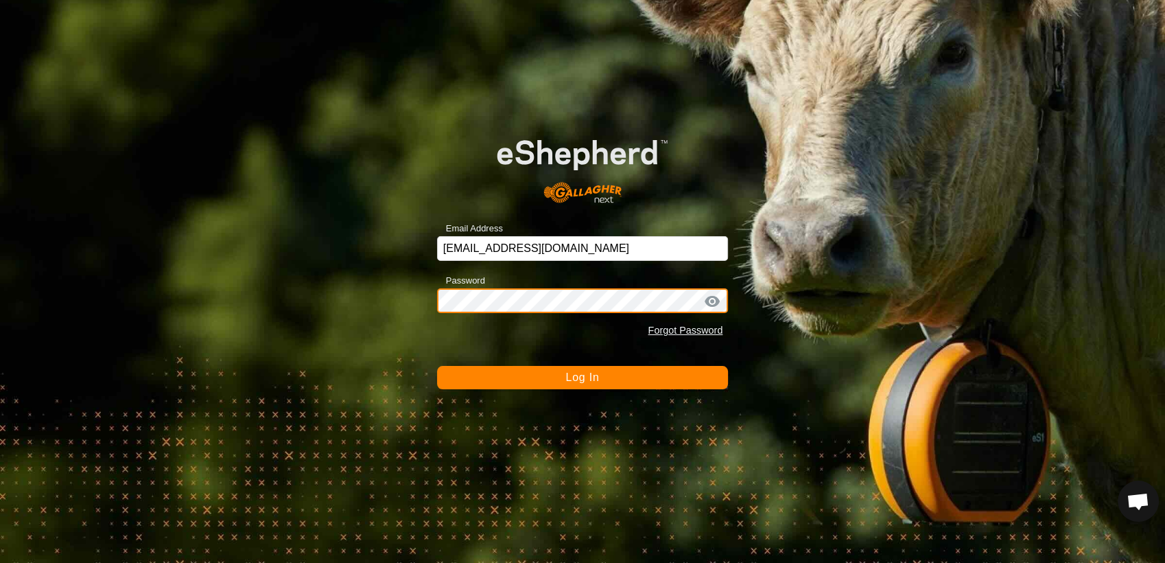 This screenshot has height=563, width=1165. What do you see at coordinates (1138, 501) in the screenshot?
I see `div: Open chat` at bounding box center [1138, 501].